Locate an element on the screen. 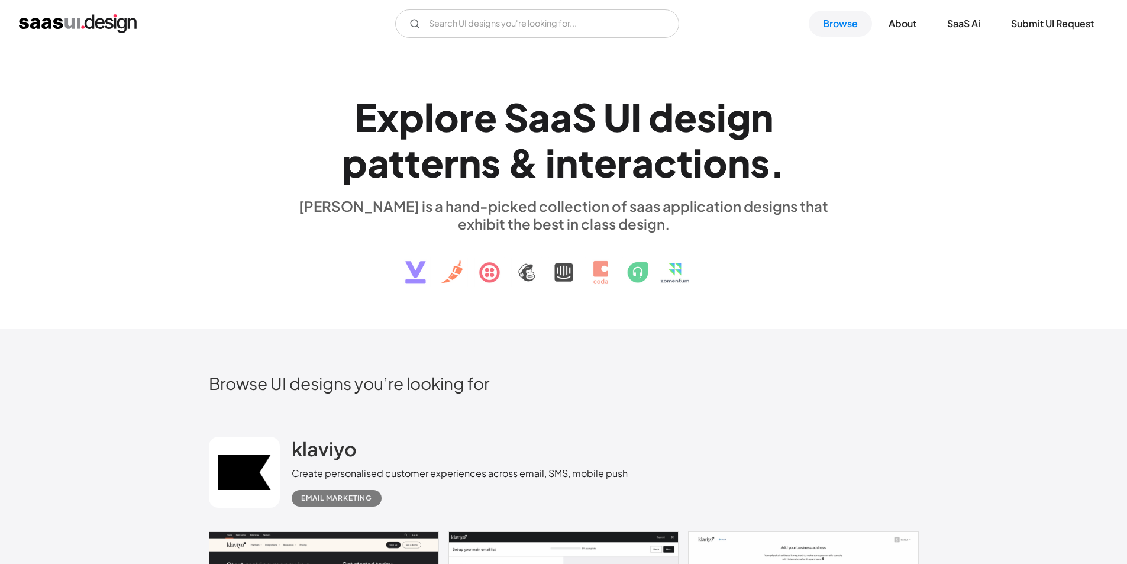  a: klaviyo is located at coordinates (324, 451).